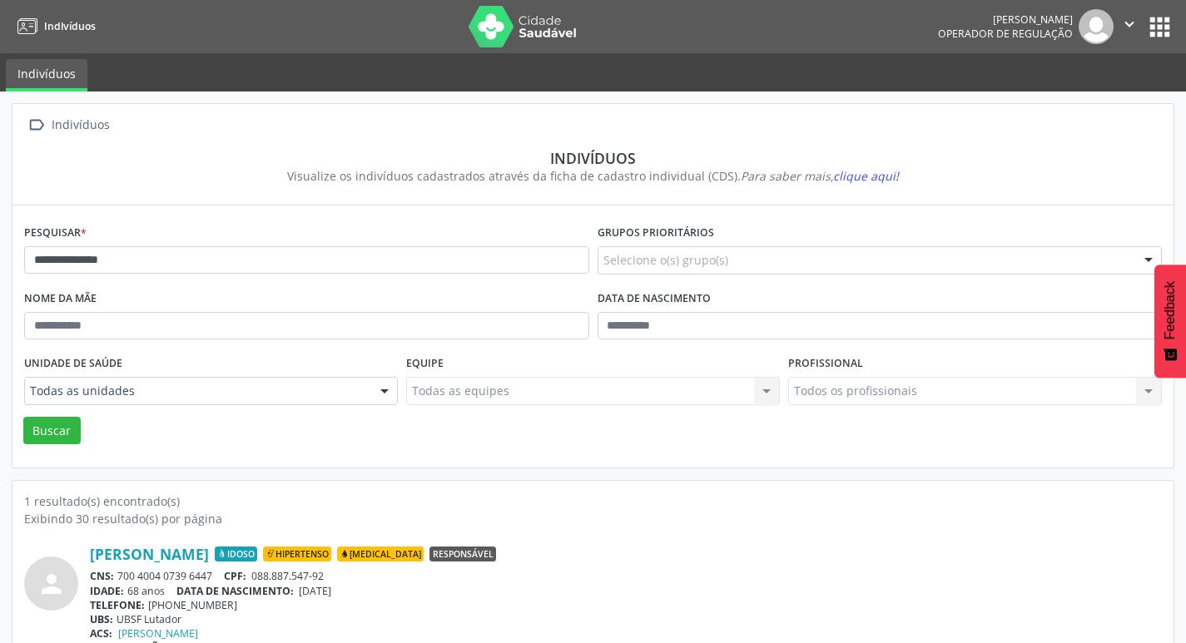 The width and height of the screenshot is (1186, 643). What do you see at coordinates (68, 125) in the screenshot?
I see `a:  Indivíduos` at bounding box center [68, 125].